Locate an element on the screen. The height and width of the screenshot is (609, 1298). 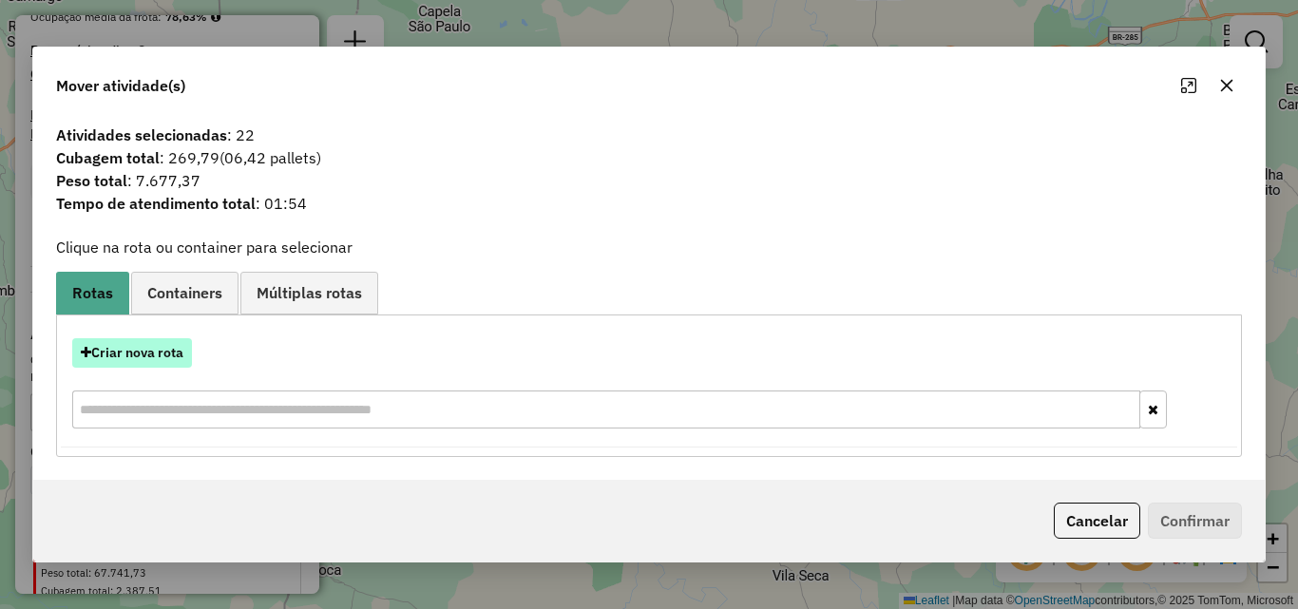
span: : 01:54 is located at coordinates (649, 203).